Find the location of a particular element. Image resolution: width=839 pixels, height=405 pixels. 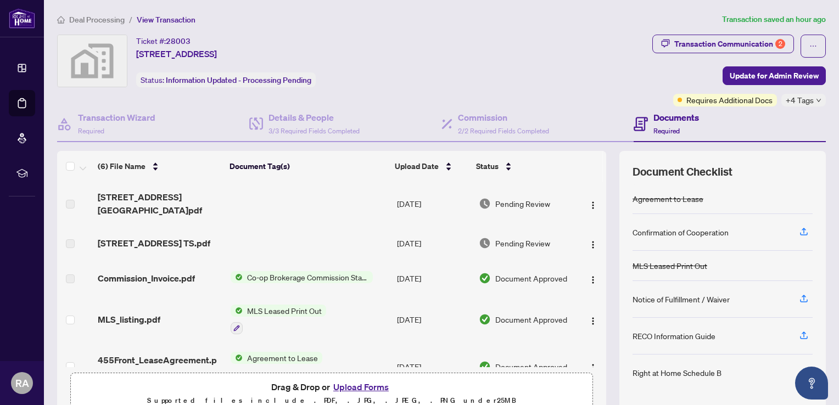

h4: Details & People is located at coordinates (314, 117).